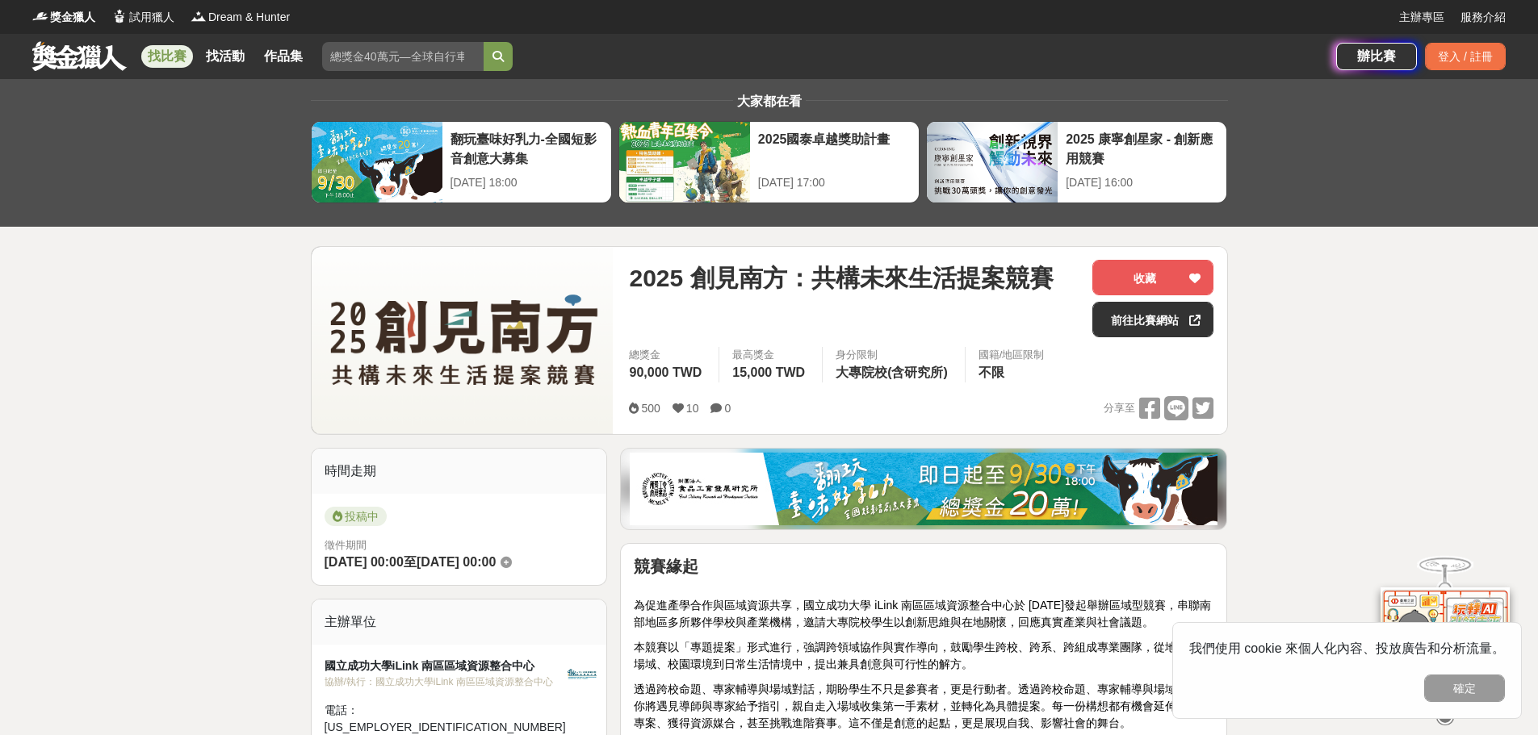 The width and height of the screenshot is (1538, 735). What do you see at coordinates (143, 17) in the screenshot?
I see `a: Logo試用獵人` at bounding box center [143, 17].